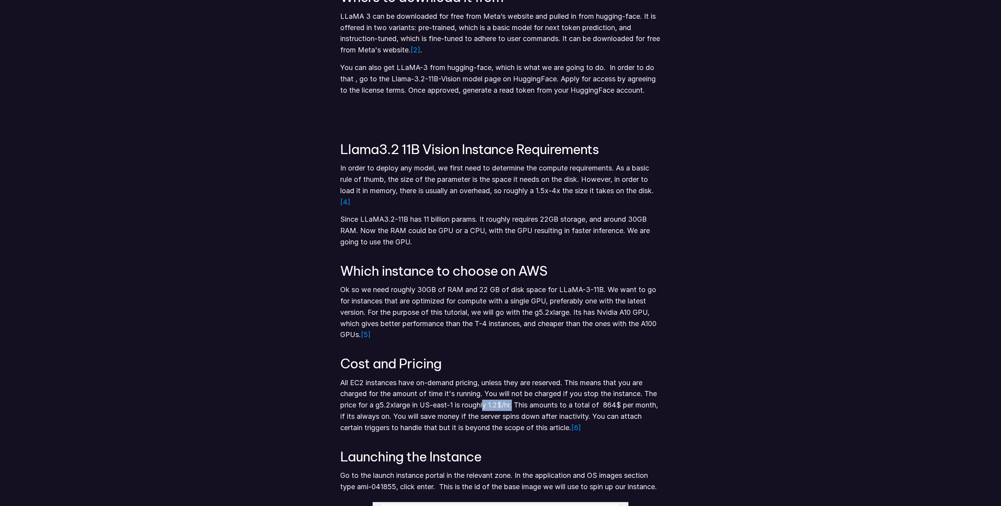 The width and height of the screenshot is (1001, 506). Describe the element at coordinates (576, 427) in the screenshot. I see `a: [6]` at that location.